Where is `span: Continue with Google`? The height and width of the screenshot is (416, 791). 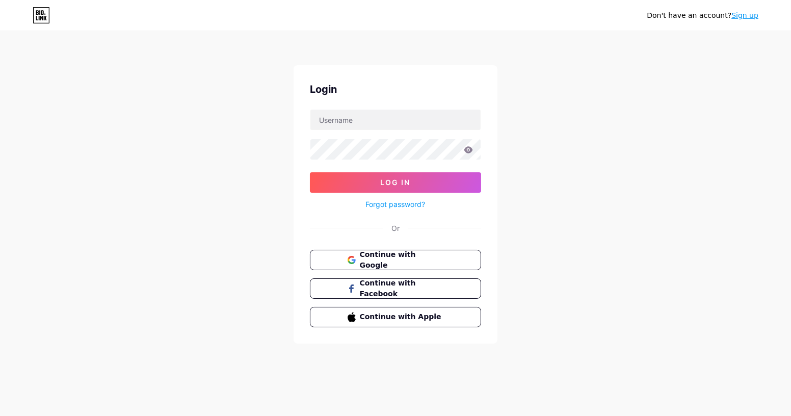 span: Continue with Google is located at coordinates (402, 260).